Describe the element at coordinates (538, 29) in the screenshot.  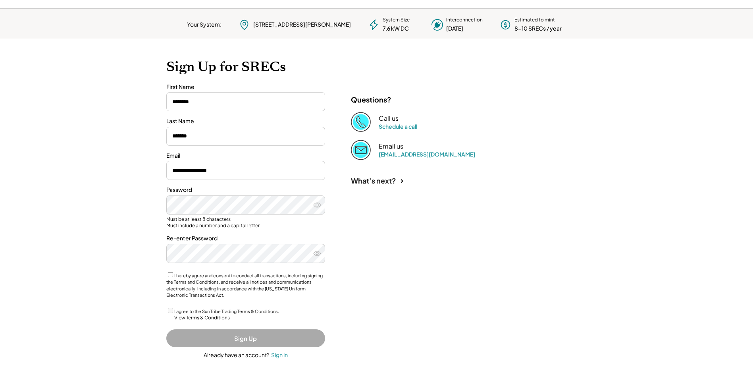
I see `div: 8-10 SRECs / year` at that location.